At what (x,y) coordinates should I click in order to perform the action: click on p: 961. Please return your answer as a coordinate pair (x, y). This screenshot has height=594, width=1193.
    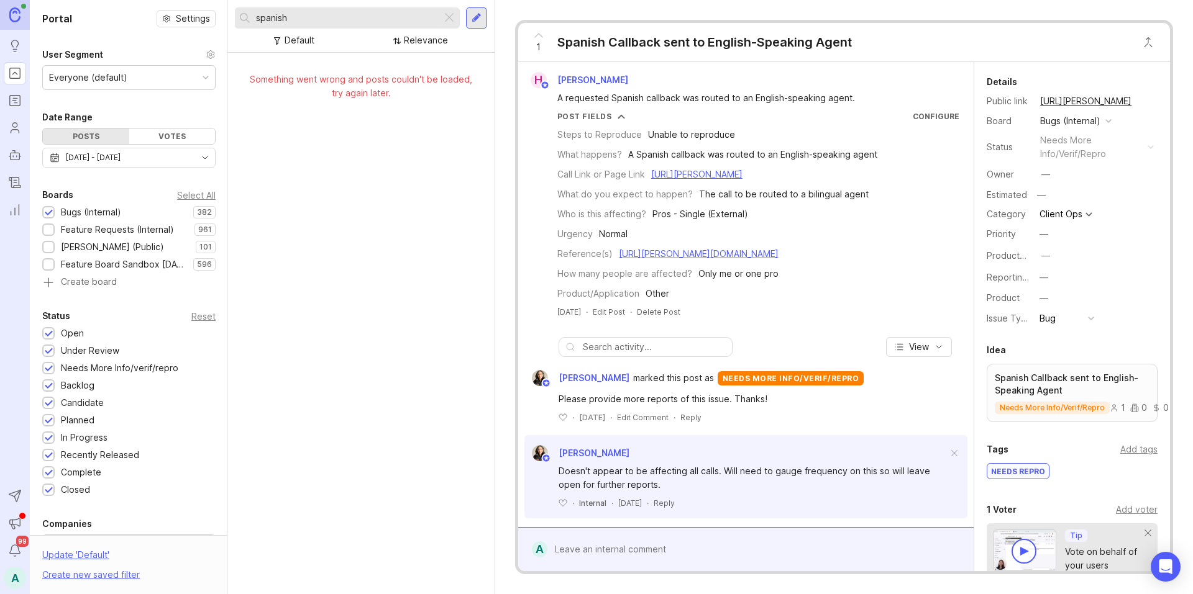
    Looking at the image, I should click on (205, 230).